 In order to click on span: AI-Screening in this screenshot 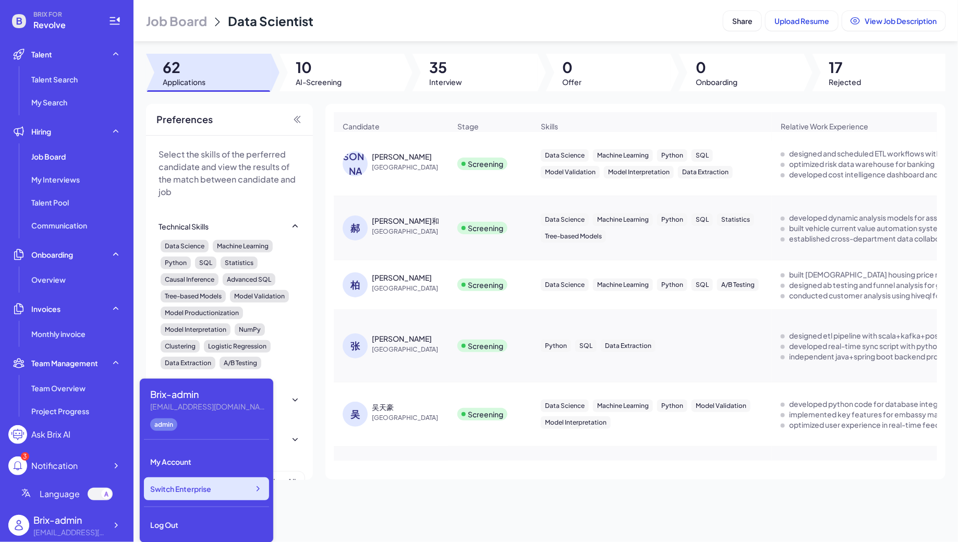, I will do `click(319, 82)`.